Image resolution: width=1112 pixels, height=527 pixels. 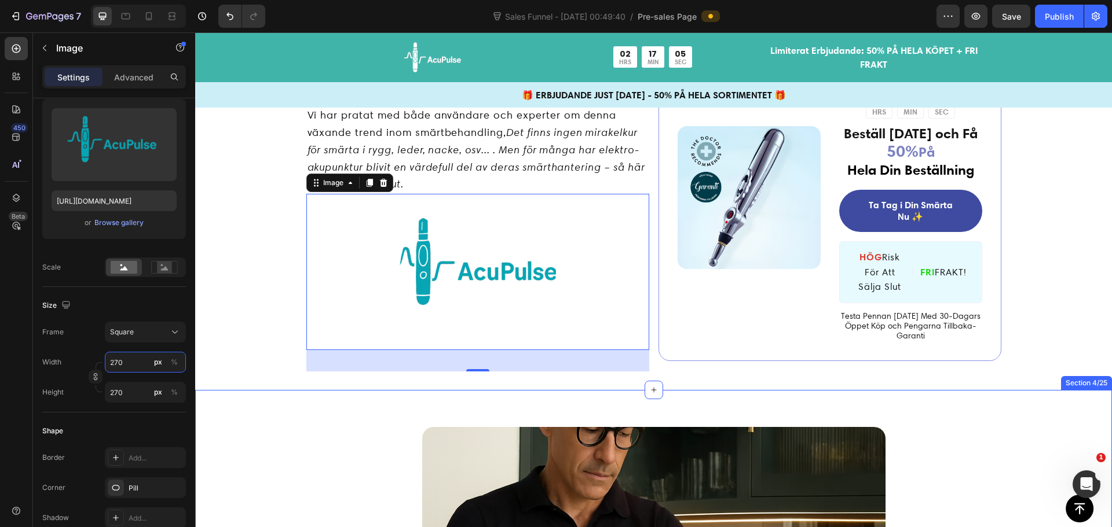 What do you see at coordinates (53, 458) in the screenshot?
I see `div: Border` at bounding box center [53, 458].